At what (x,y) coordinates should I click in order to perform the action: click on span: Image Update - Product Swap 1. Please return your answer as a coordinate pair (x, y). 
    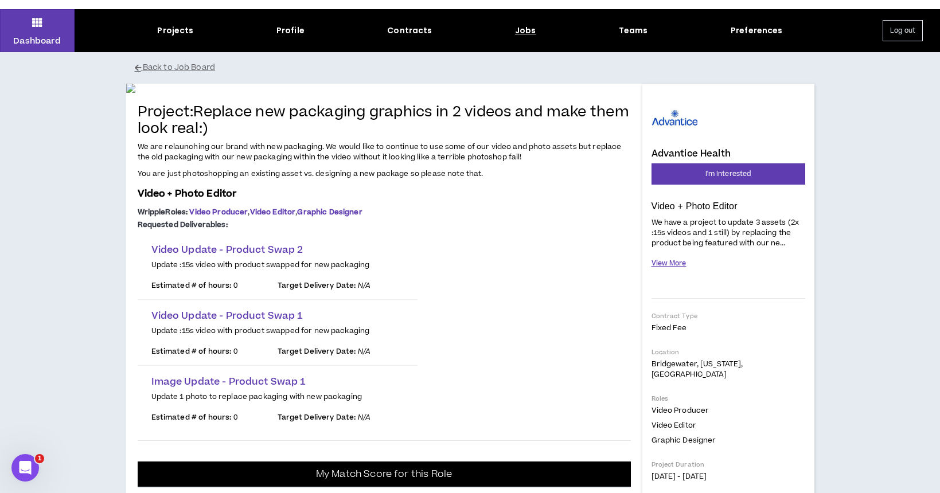
    Looking at the image, I should click on (229, 382).